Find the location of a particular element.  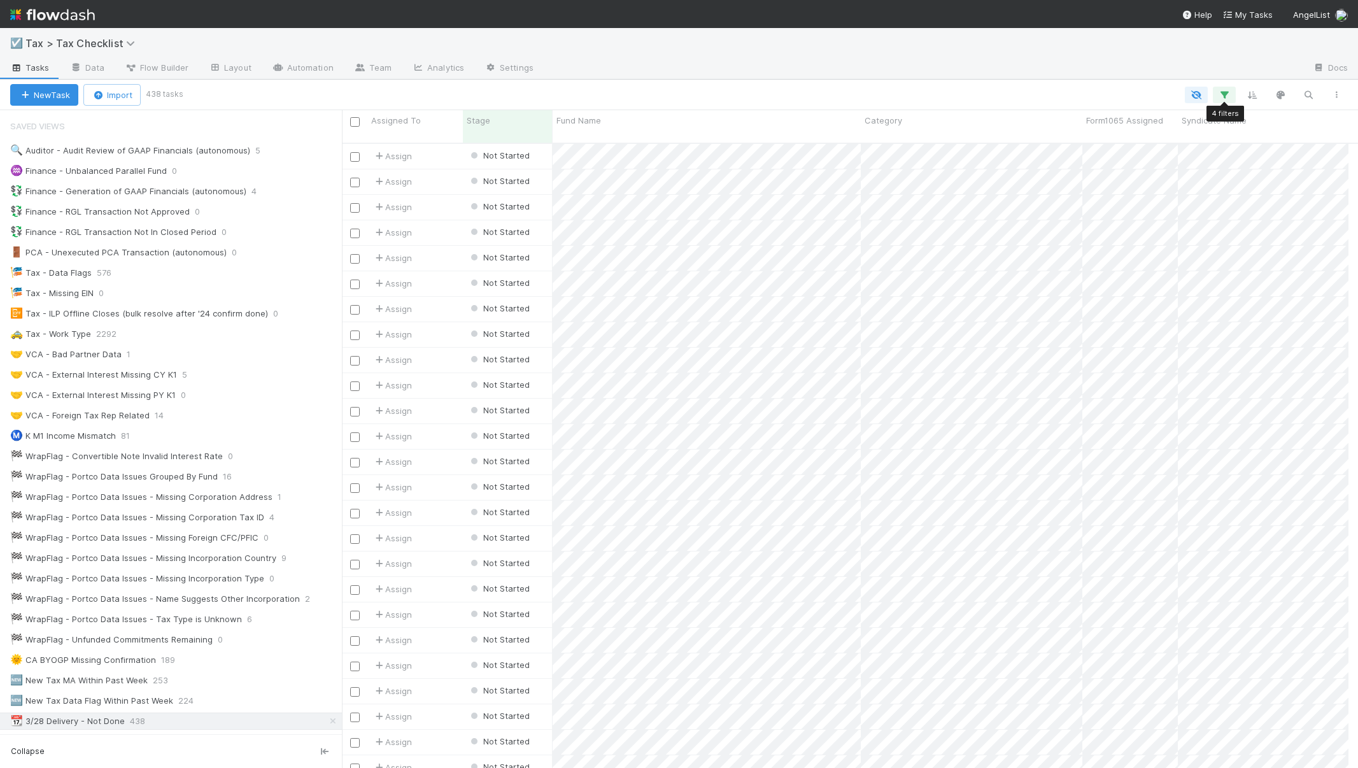

a: Docs is located at coordinates (1330, 69).